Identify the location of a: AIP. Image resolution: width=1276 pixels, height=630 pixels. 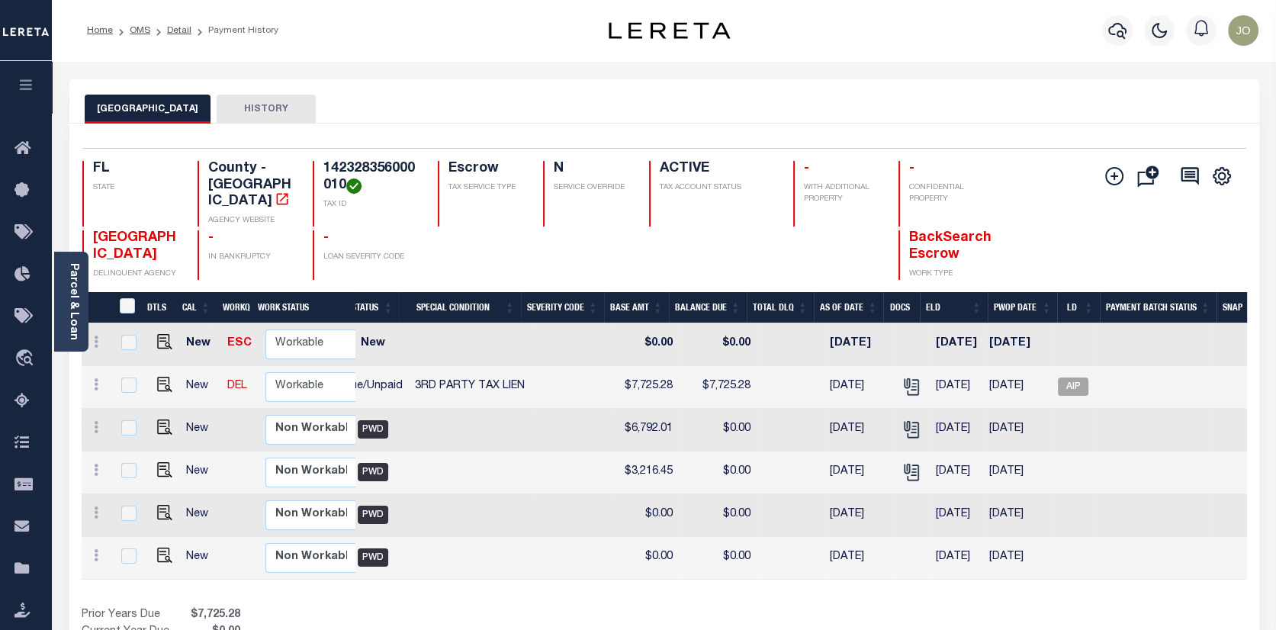
(1073, 387).